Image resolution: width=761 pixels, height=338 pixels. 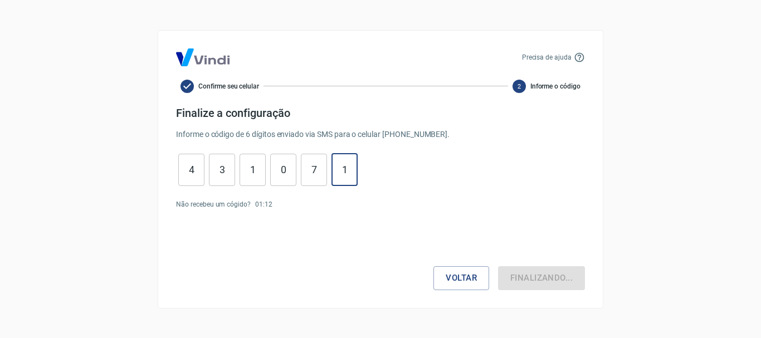 I want to click on text: 2, so click(x=519, y=86).